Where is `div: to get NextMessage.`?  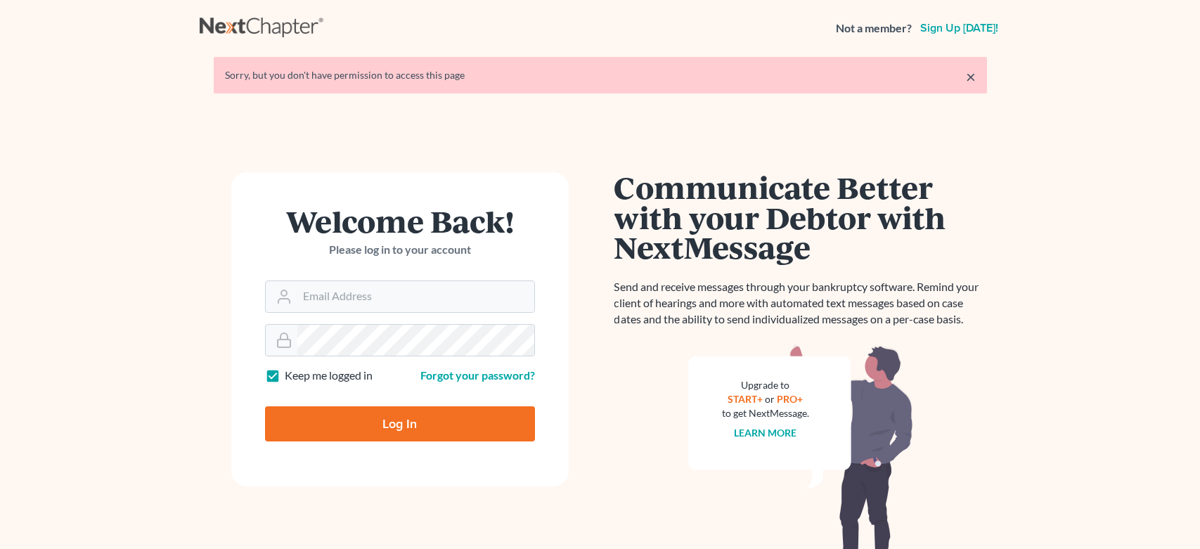
div: to get NextMessage. is located at coordinates (766, 413).